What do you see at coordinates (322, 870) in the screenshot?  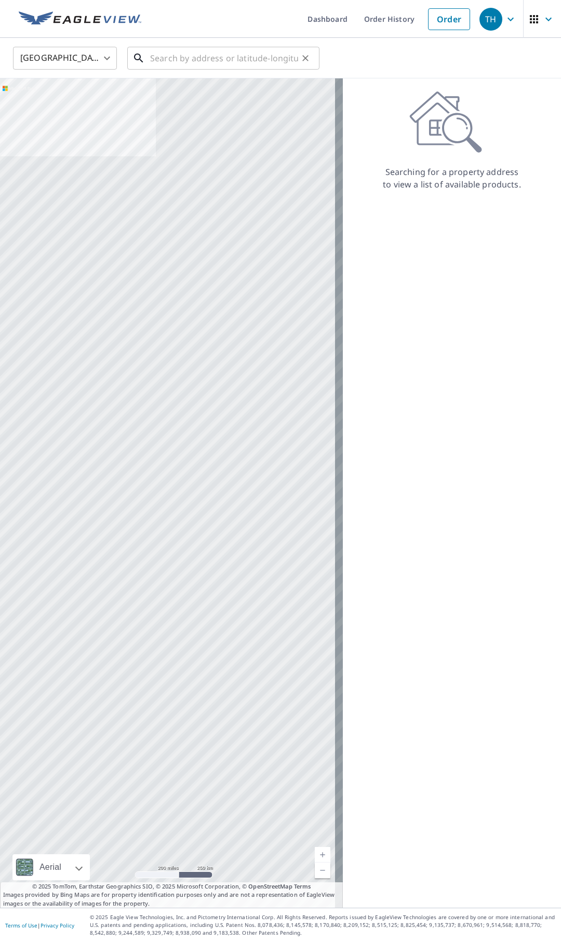 I see `a: Current Level 5, Zoom Out` at bounding box center [322, 870].